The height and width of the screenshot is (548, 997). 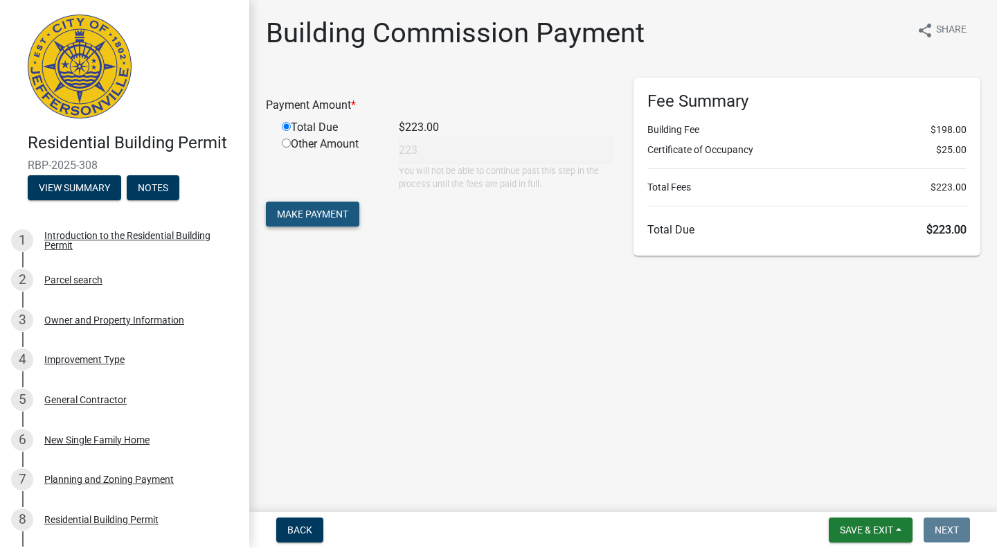 I want to click on button: Notes, so click(x=153, y=188).